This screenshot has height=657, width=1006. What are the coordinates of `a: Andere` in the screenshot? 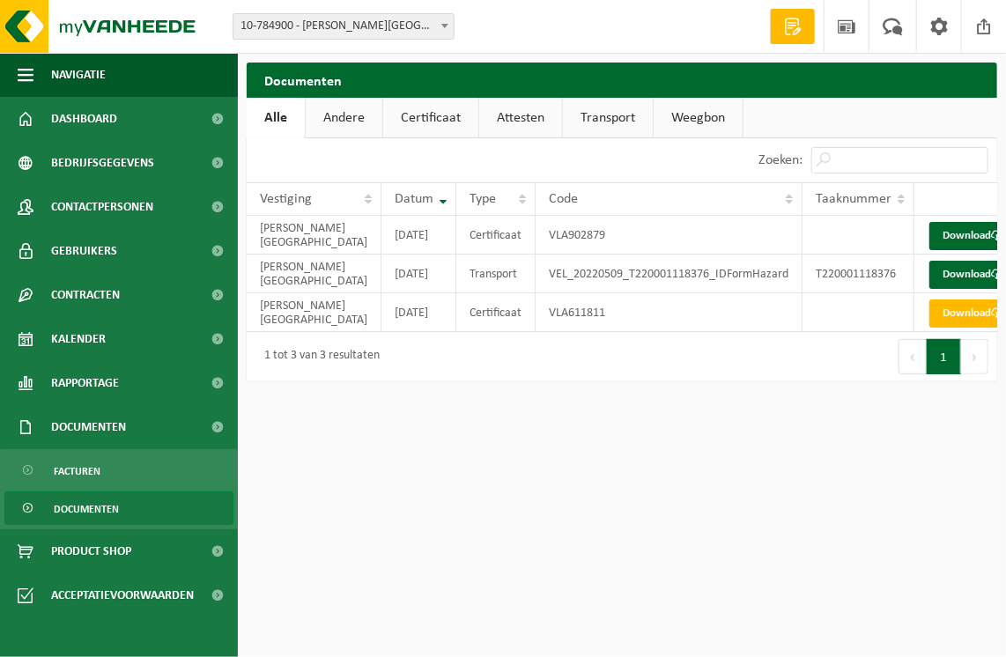 It's located at (344, 118).